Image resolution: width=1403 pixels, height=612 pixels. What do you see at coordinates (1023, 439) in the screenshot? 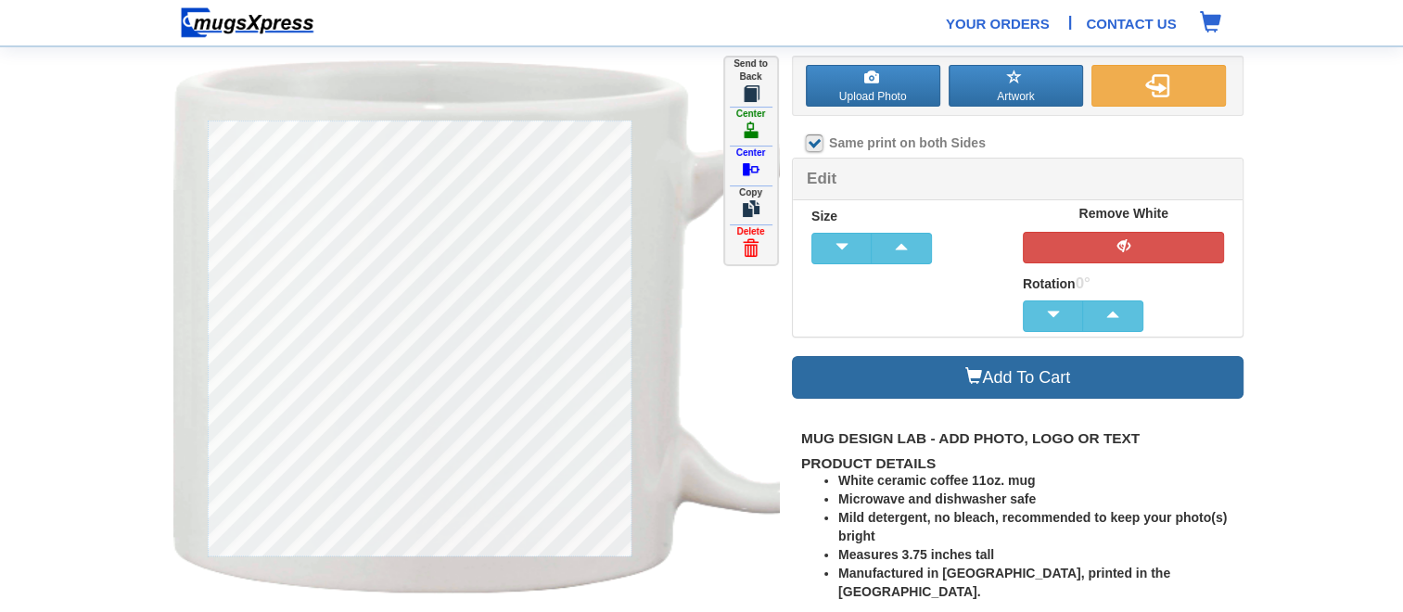
I see `h1: Mug Design Lab - Add photo, logo or Text` at bounding box center [1023, 439].